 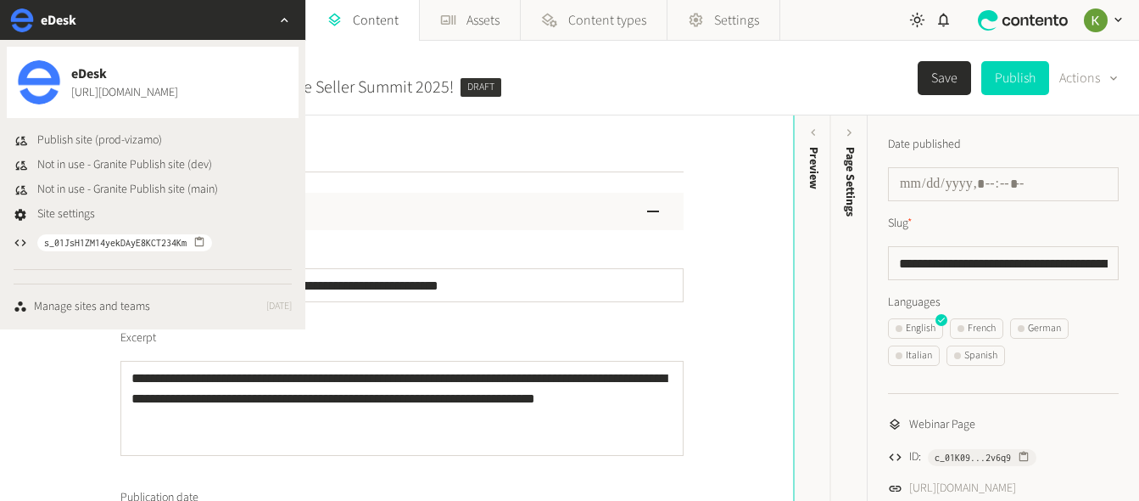 What do you see at coordinates (99, 140) in the screenshot?
I see `span: Publish site (prod-vizamo)` at bounding box center [99, 140].